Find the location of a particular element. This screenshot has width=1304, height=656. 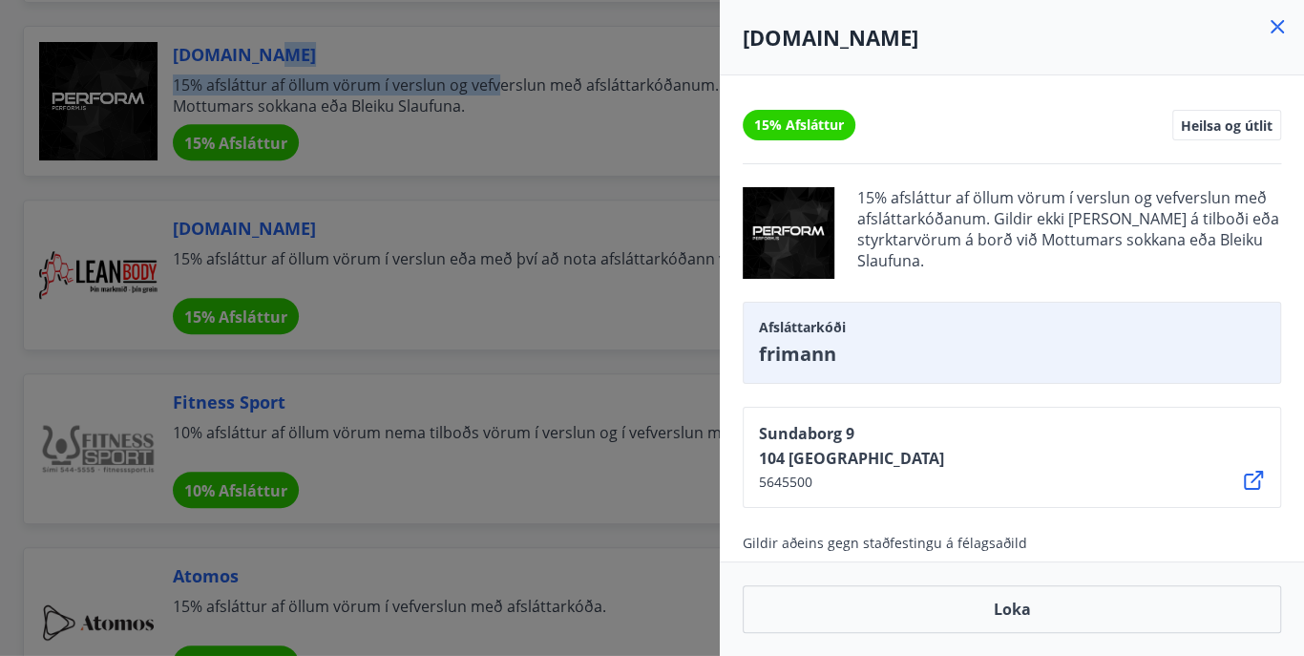

span: Heilsa og útlit is located at coordinates (1227, 125).